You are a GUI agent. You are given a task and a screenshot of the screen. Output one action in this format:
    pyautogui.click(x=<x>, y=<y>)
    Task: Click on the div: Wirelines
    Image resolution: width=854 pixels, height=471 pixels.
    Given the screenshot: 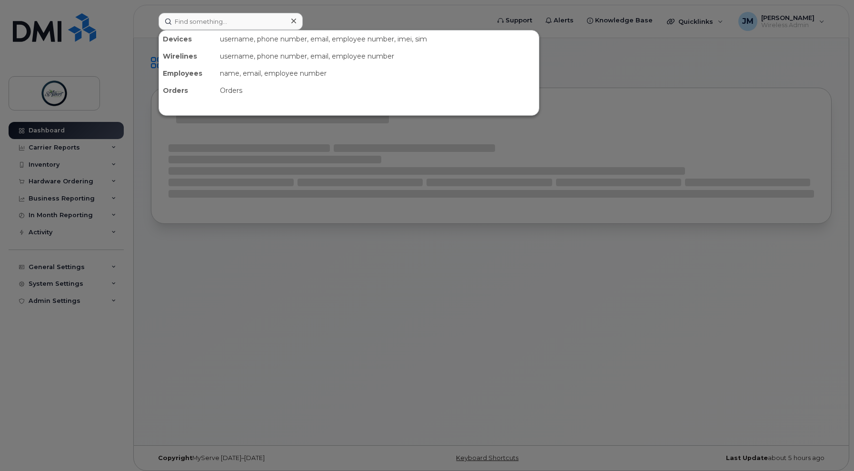 What is the action you would take?
    pyautogui.click(x=188, y=56)
    